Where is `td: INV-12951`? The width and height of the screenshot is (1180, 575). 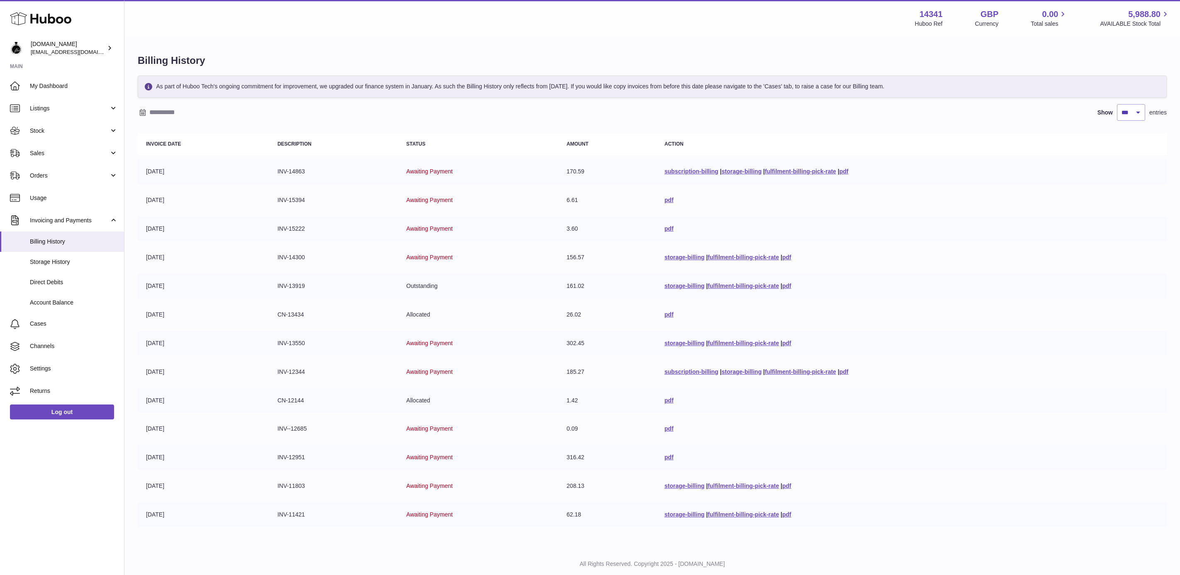
td: INV-12951 is located at coordinates (334, 457).